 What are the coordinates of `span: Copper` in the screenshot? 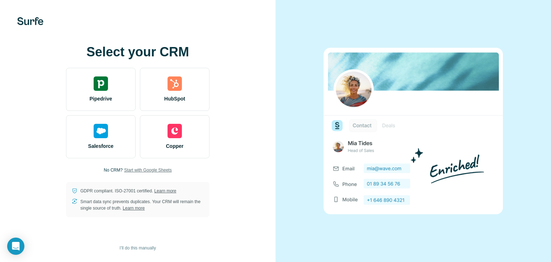 It's located at (175, 146).